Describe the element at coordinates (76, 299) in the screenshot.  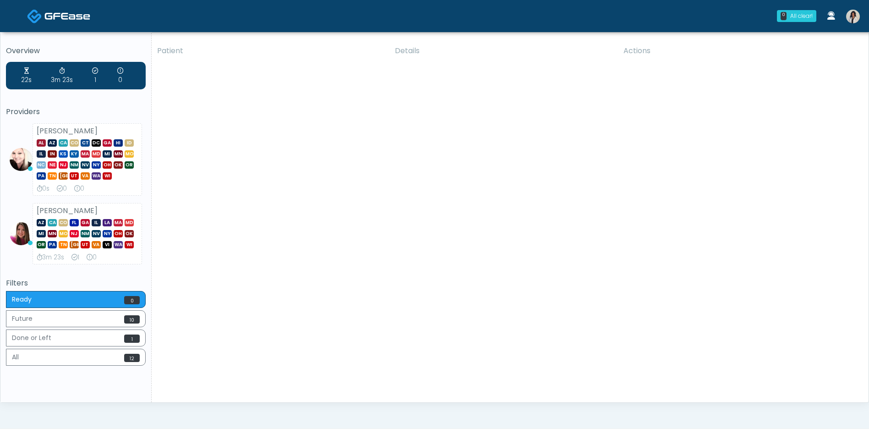
I see `button: Ready0` at that location.